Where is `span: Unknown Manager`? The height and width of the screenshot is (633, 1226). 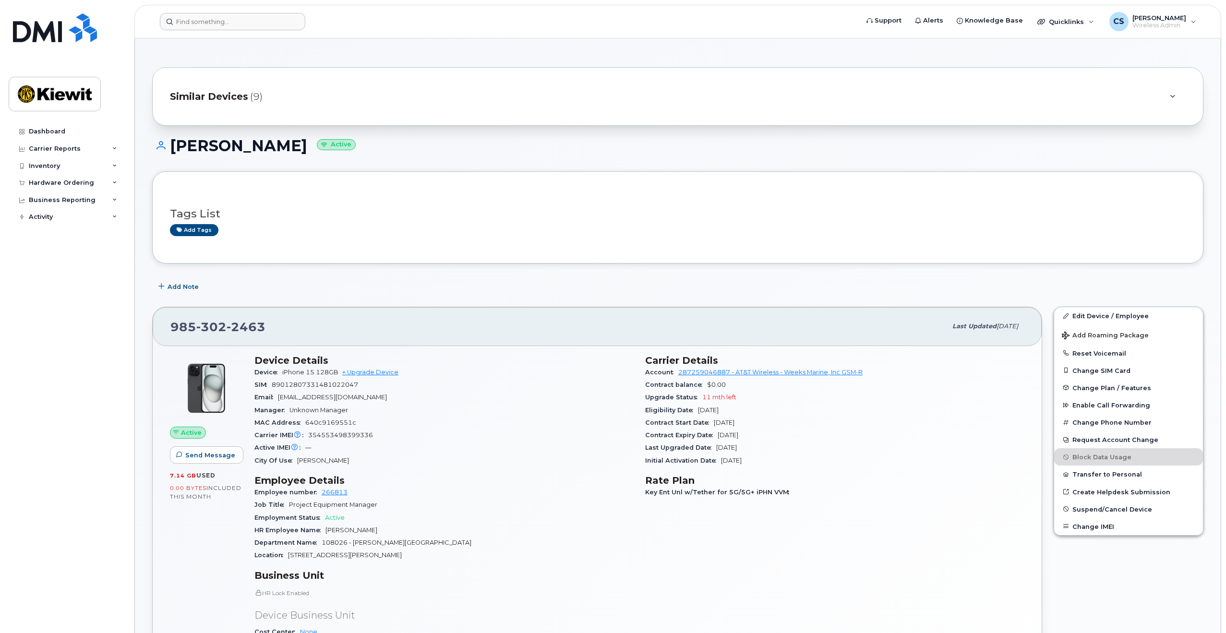 span: Unknown Manager is located at coordinates (319, 410).